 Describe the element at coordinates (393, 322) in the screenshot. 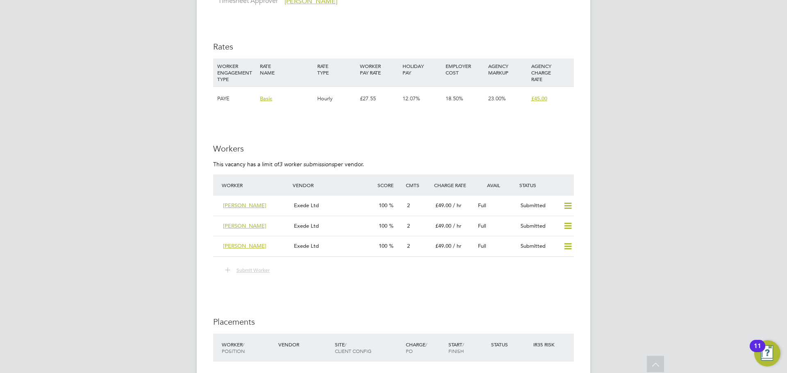

I see `h3: Placements` at that location.